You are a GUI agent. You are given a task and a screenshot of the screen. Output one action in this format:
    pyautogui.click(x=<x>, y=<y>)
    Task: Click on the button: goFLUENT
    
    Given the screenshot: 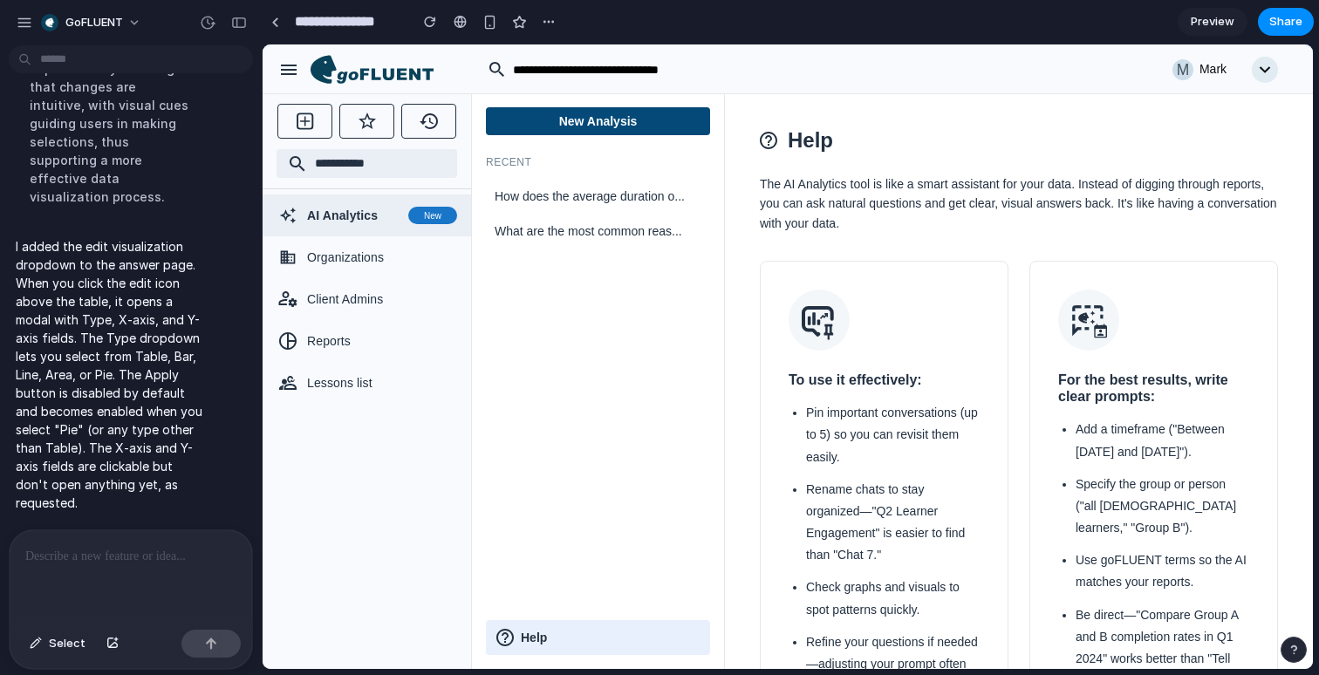 What is the action you would take?
    pyautogui.click(x=92, y=23)
    